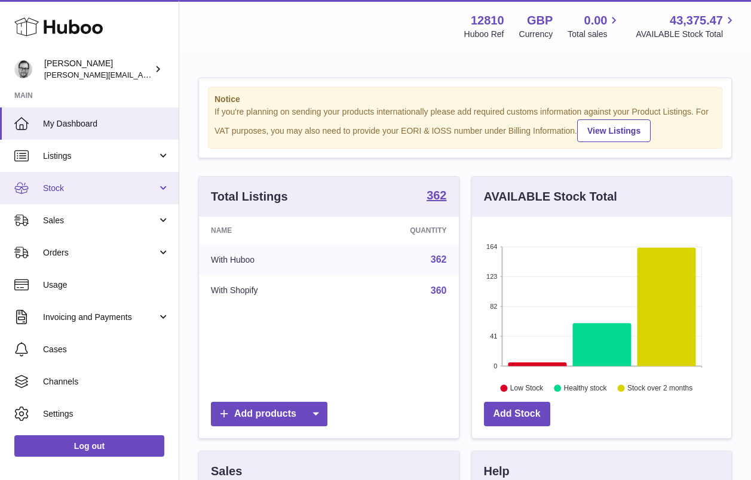 Image resolution: width=751 pixels, height=480 pixels. What do you see at coordinates (46, 24) in the screenshot?
I see `div: v 4.0.25` at bounding box center [46, 24].